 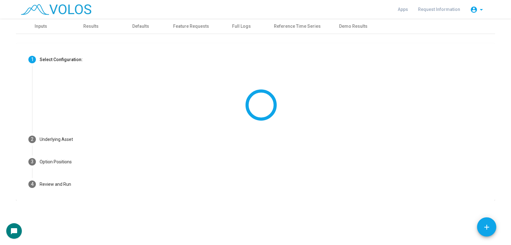 I want to click on a: Request Information, so click(x=439, y=9).